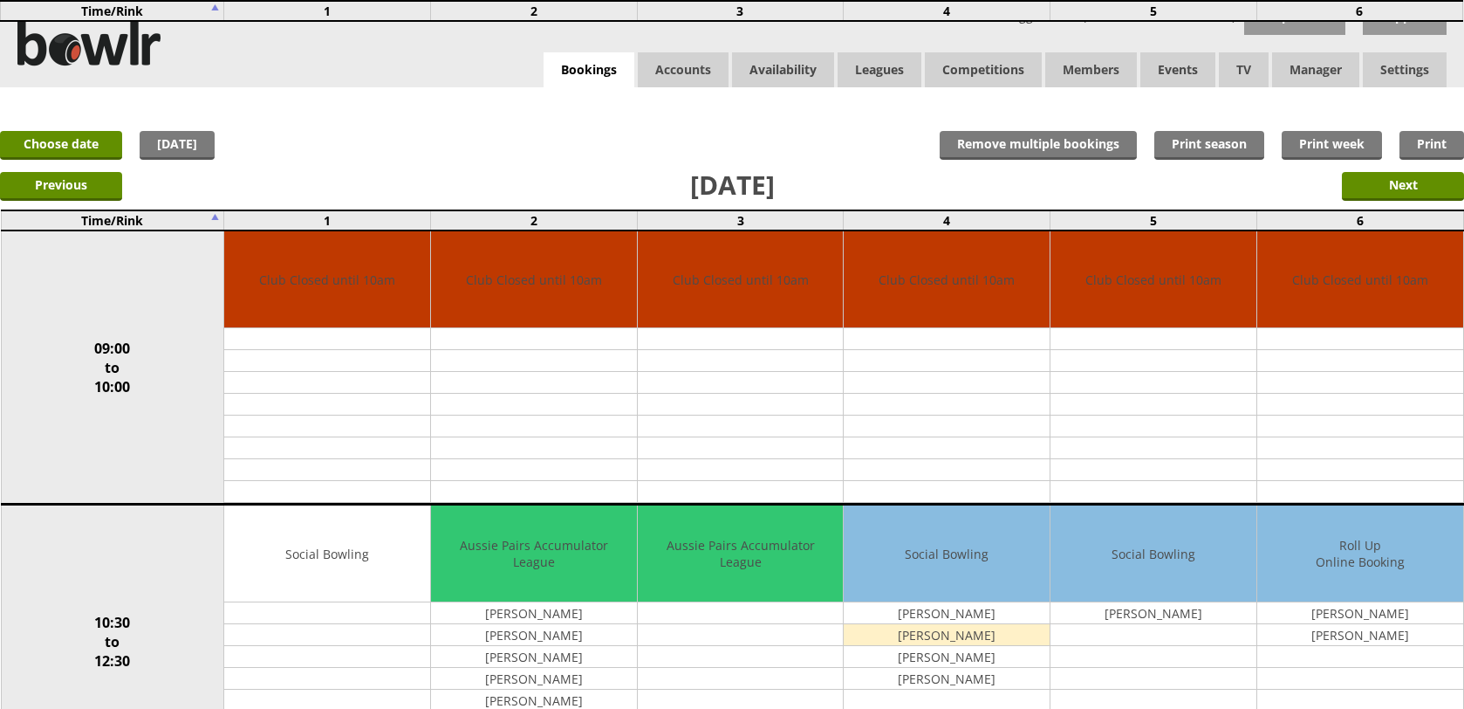  I want to click on a: Bookings, so click(589, 70).